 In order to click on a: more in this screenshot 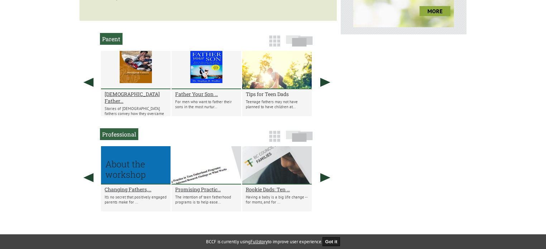, I will do `click(435, 11)`.